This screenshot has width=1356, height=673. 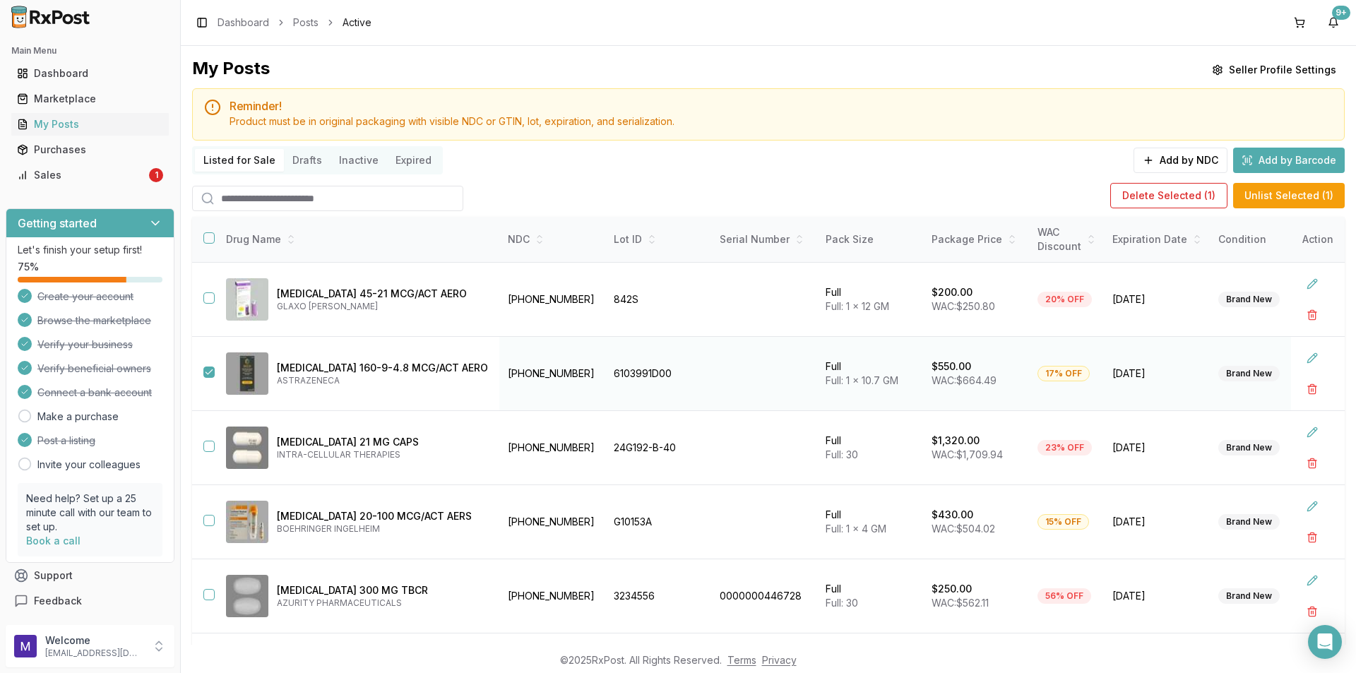 What do you see at coordinates (955, 441) in the screenshot?
I see `p: $1,320.00` at bounding box center [955, 441].